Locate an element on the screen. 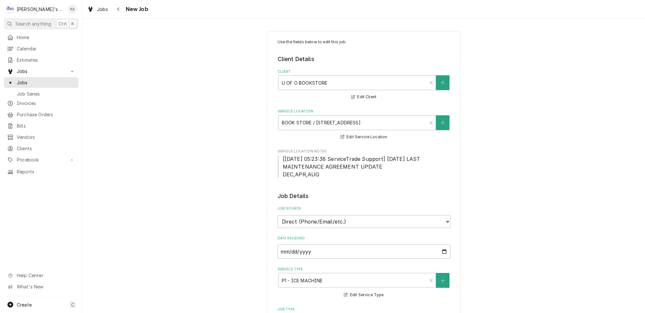 This screenshot has width=645, height=313. span: Bills is located at coordinates (46, 126).